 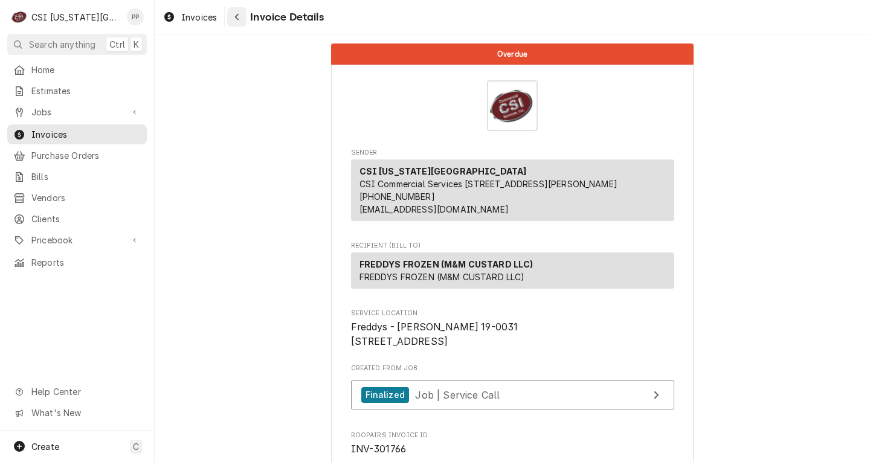 What do you see at coordinates (86, 69) in the screenshot?
I see `span: Home` at bounding box center [86, 69].